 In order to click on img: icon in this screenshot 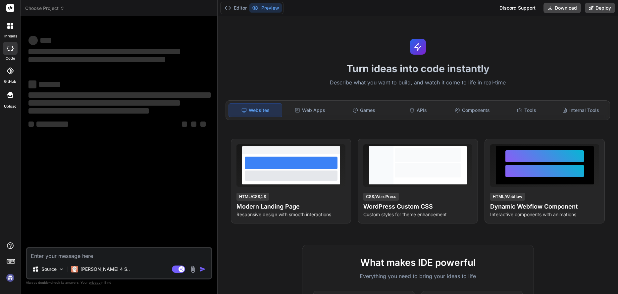, I will do `click(203, 269)`.